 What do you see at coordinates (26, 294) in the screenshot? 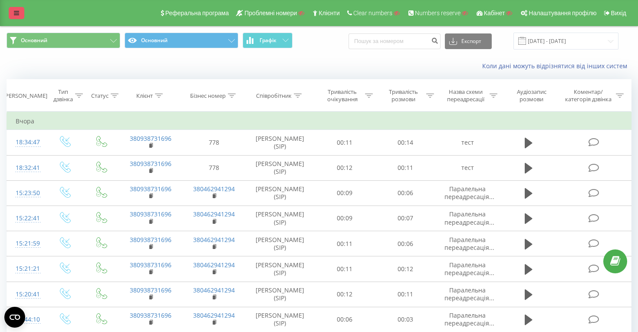
I see `div: 15:20:41` at bounding box center [26, 294].